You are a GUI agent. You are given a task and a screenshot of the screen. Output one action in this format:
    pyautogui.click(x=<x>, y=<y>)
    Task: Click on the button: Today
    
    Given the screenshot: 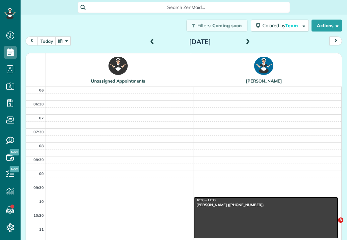 What is the action you would take?
    pyautogui.click(x=47, y=41)
    